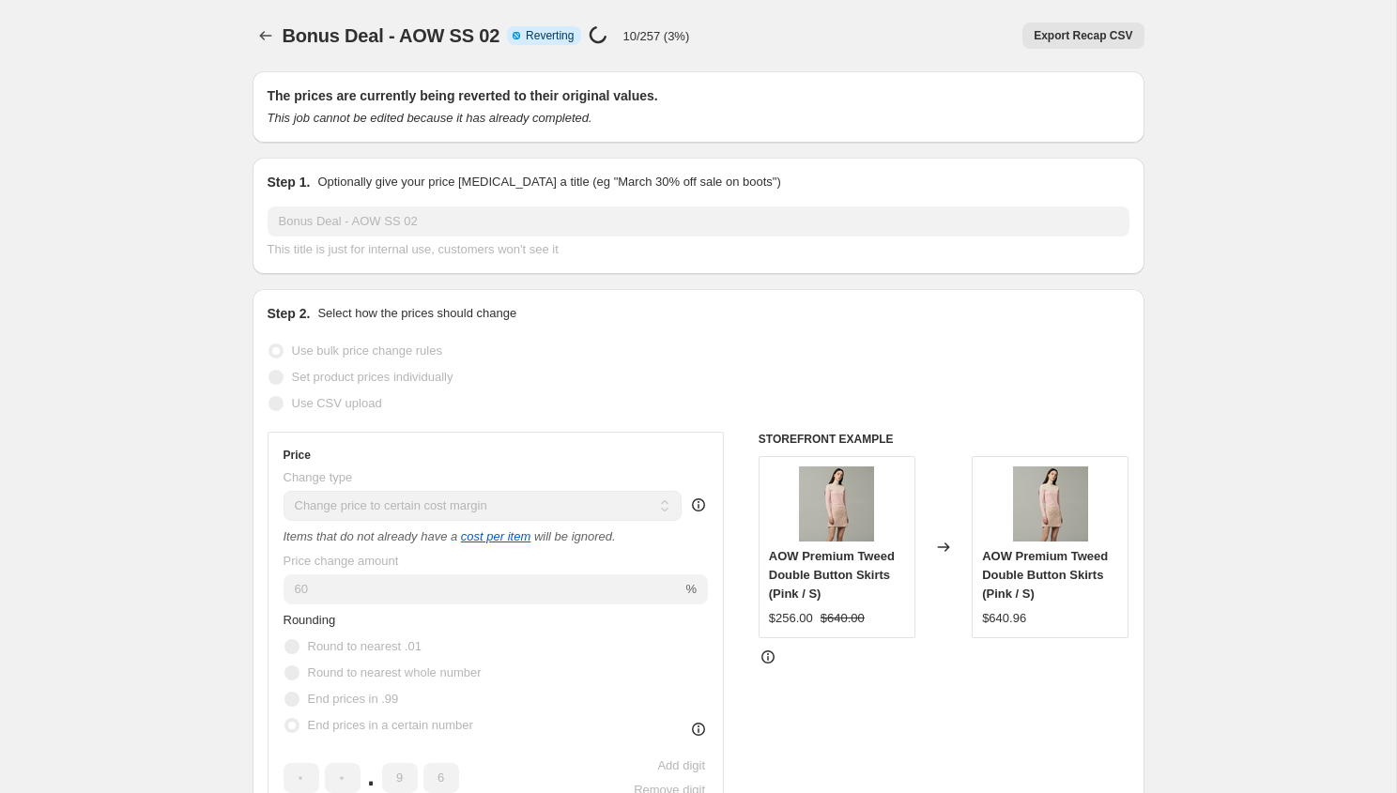  Describe the element at coordinates (842, 619) in the screenshot. I see `strike: $640.00` at that location.